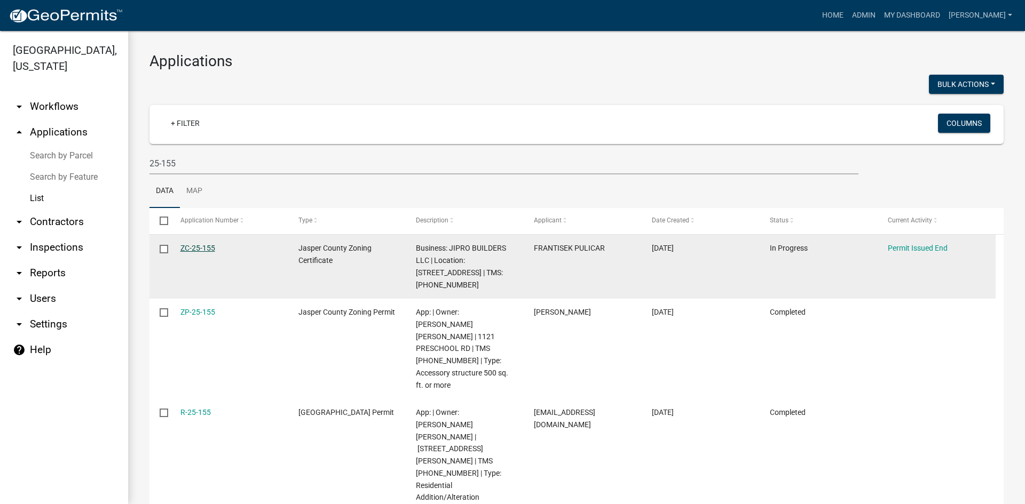 The width and height of the screenshot is (1025, 504). What do you see at coordinates (832, 15) in the screenshot?
I see `a: Home` at bounding box center [832, 15].